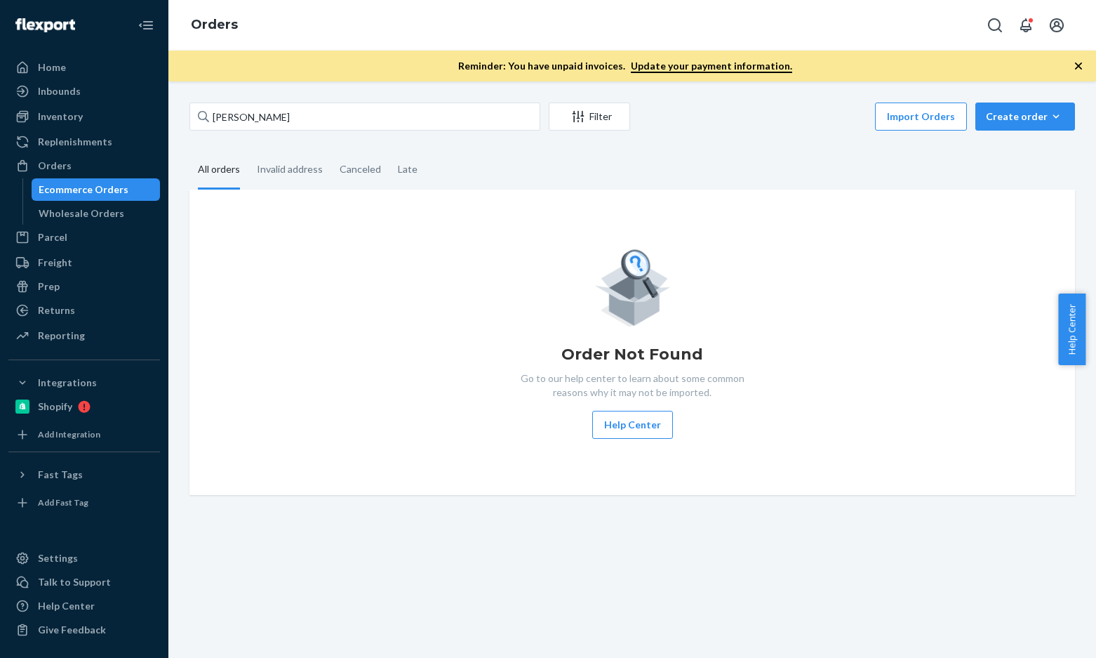 The height and width of the screenshot is (658, 1096). What do you see at coordinates (84, 91) in the screenshot?
I see `a: Inbounds` at bounding box center [84, 91].